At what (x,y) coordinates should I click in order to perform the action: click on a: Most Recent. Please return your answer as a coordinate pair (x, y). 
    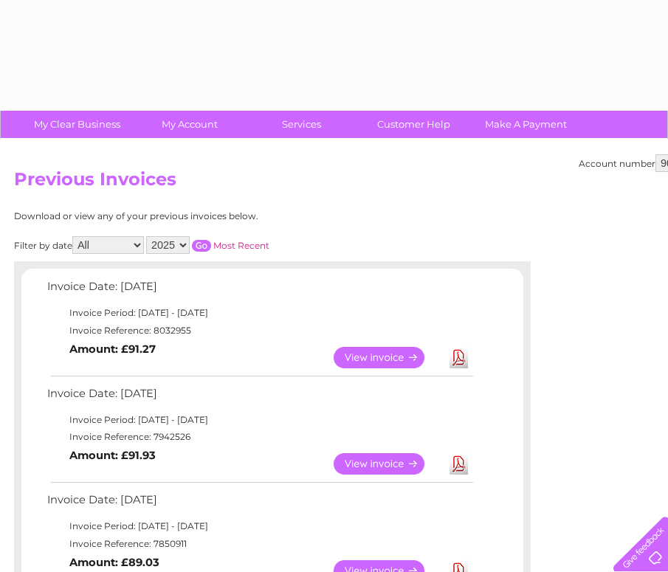
    Looking at the image, I should click on (241, 245).